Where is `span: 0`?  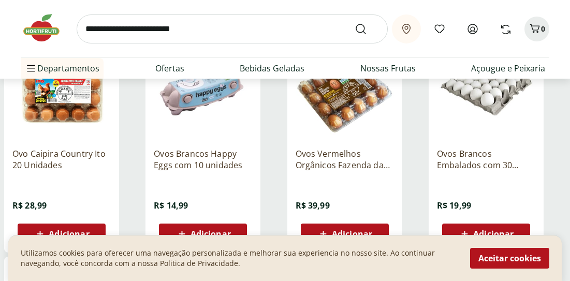 span: 0 is located at coordinates (543, 28).